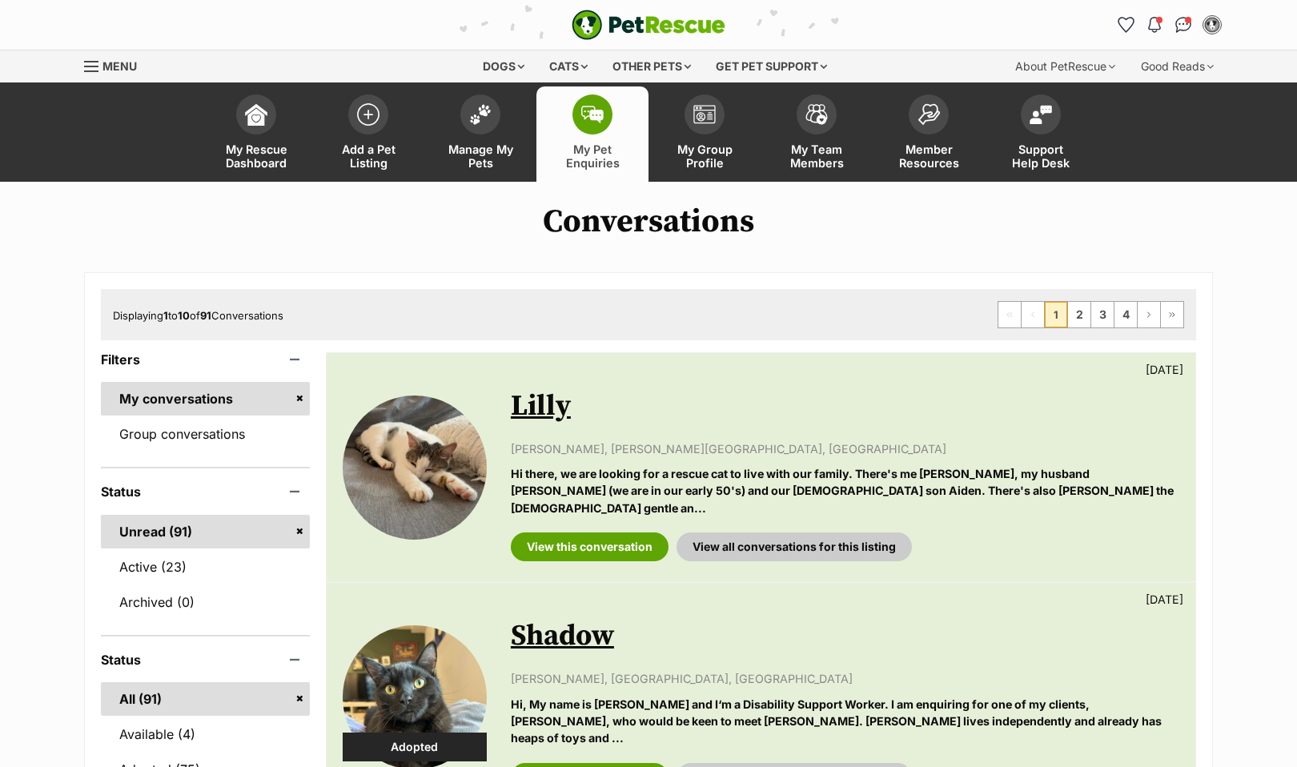 The width and height of the screenshot is (1297, 767). Describe the element at coordinates (1090, 315) in the screenshot. I see `nav: Pagination` at that location.